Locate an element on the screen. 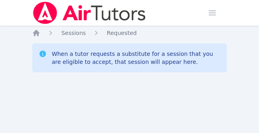  span: Sessions is located at coordinates (73, 33).